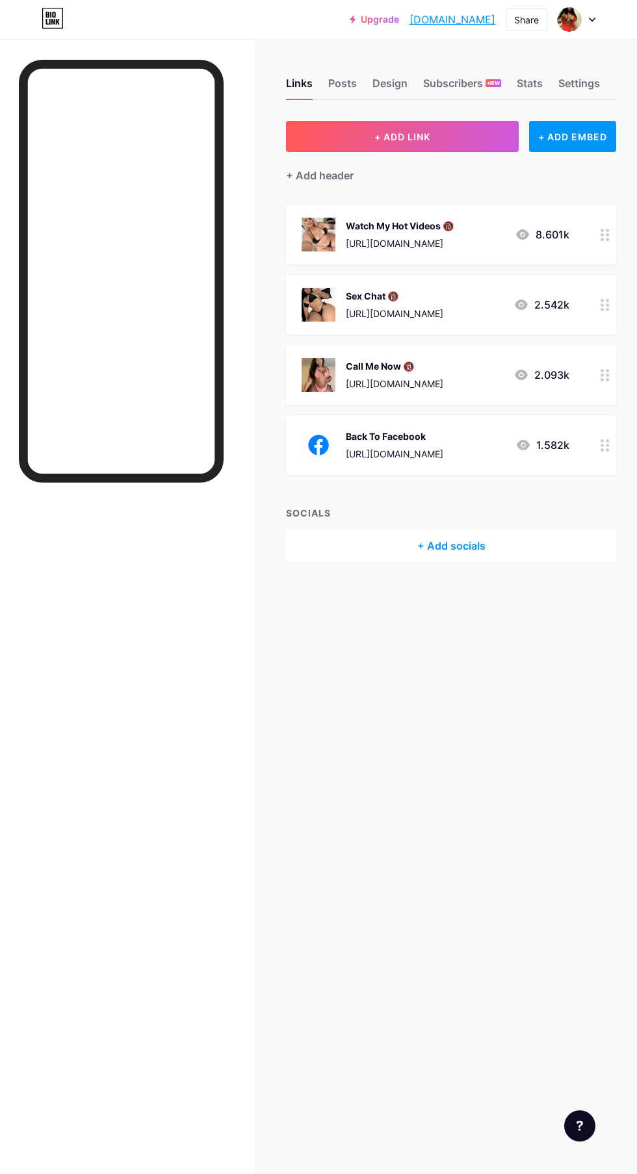 This screenshot has width=637, height=1174. I want to click on div: Design, so click(390, 87).